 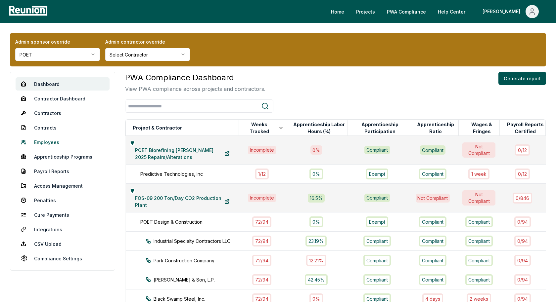 I want to click on button: Apprenticeship Ratio, so click(x=435, y=128).